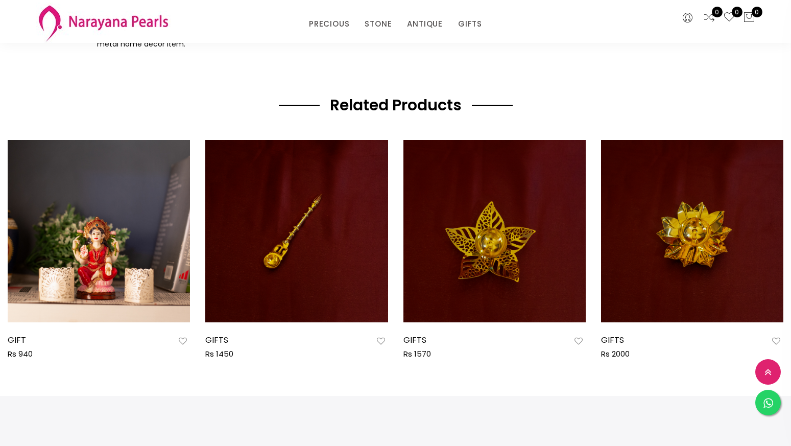  Describe the element at coordinates (219, 353) in the screenshot. I see `span: Rs 1450` at that location.